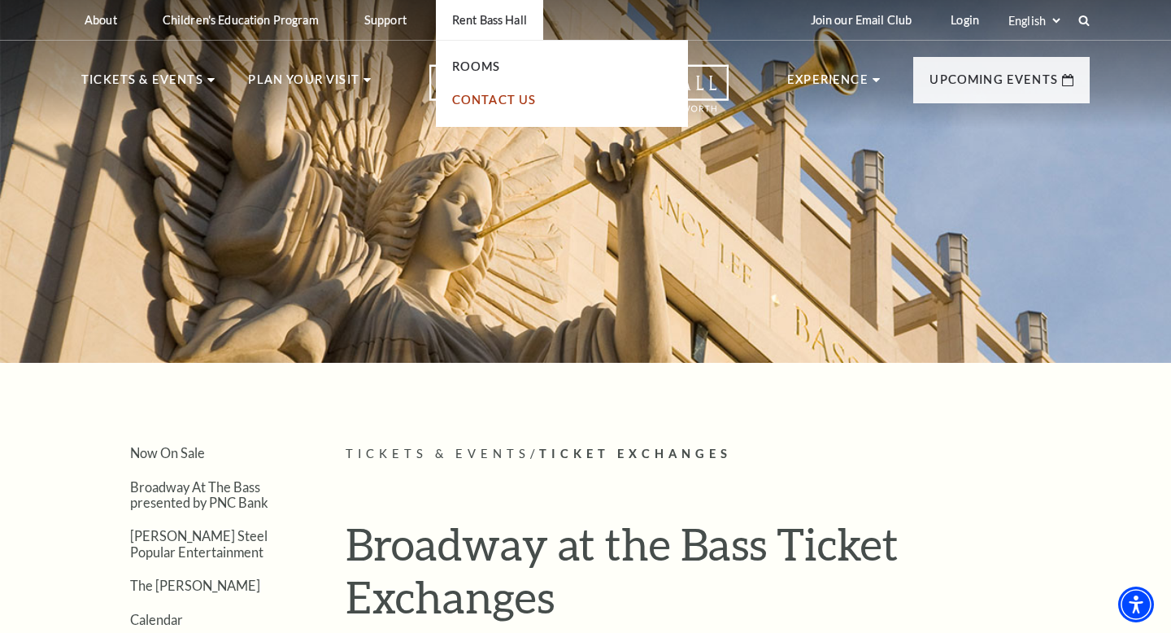  What do you see at coordinates (101, 20) in the screenshot?
I see `p: About` at bounding box center [101, 20].